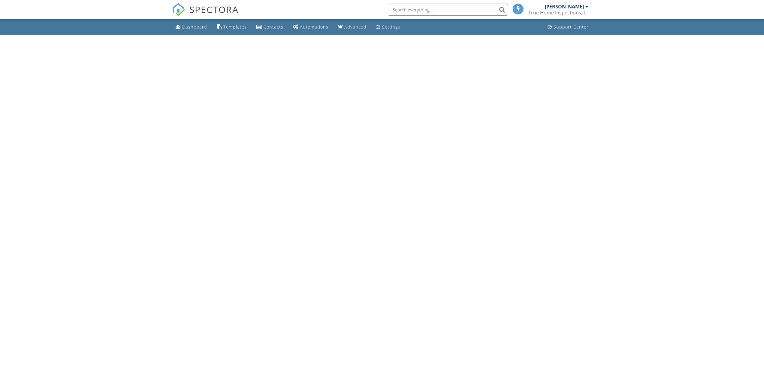 This screenshot has height=392, width=764. What do you see at coordinates (191, 27) in the screenshot?
I see `a: Dashboard` at bounding box center [191, 27].